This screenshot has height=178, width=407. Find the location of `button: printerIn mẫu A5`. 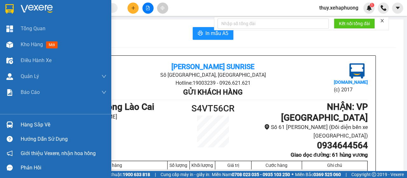

button: printerIn mẫu A5 is located at coordinates (213, 33).